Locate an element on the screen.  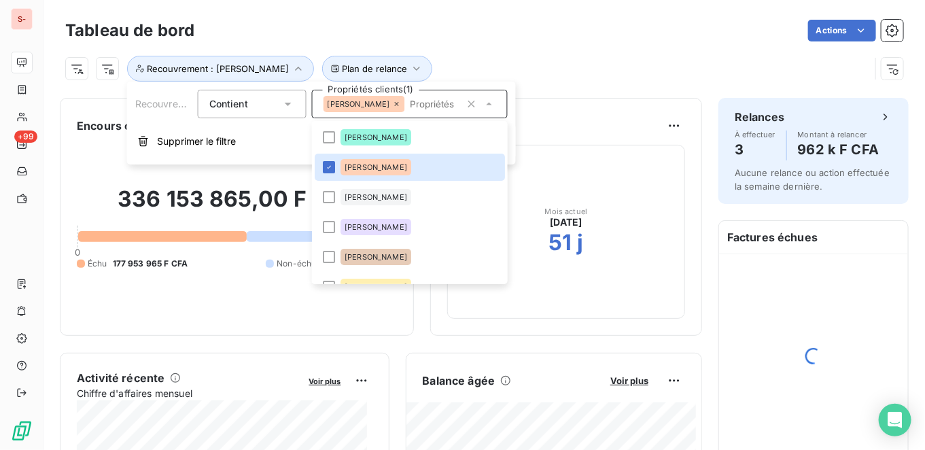
span: Contient is located at coordinates (228, 103).